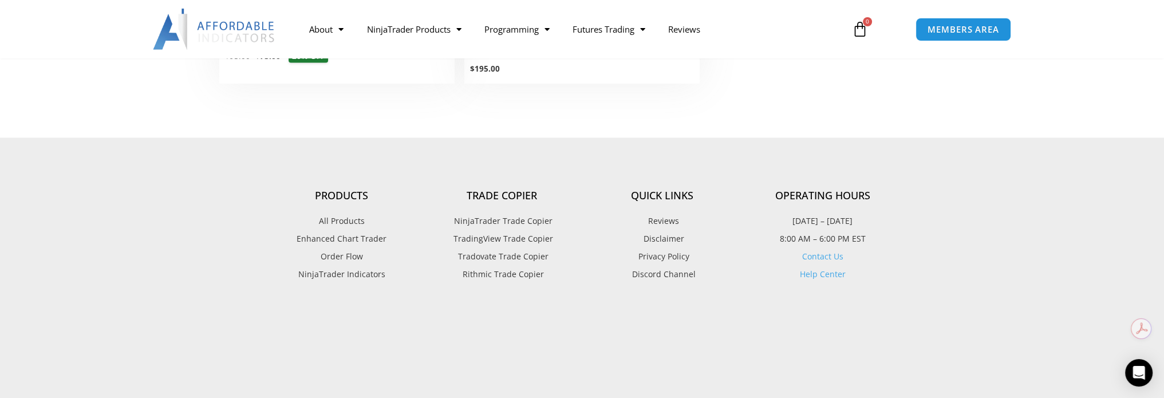  Describe the element at coordinates (860, 29) in the screenshot. I see `a: 0` at that location.